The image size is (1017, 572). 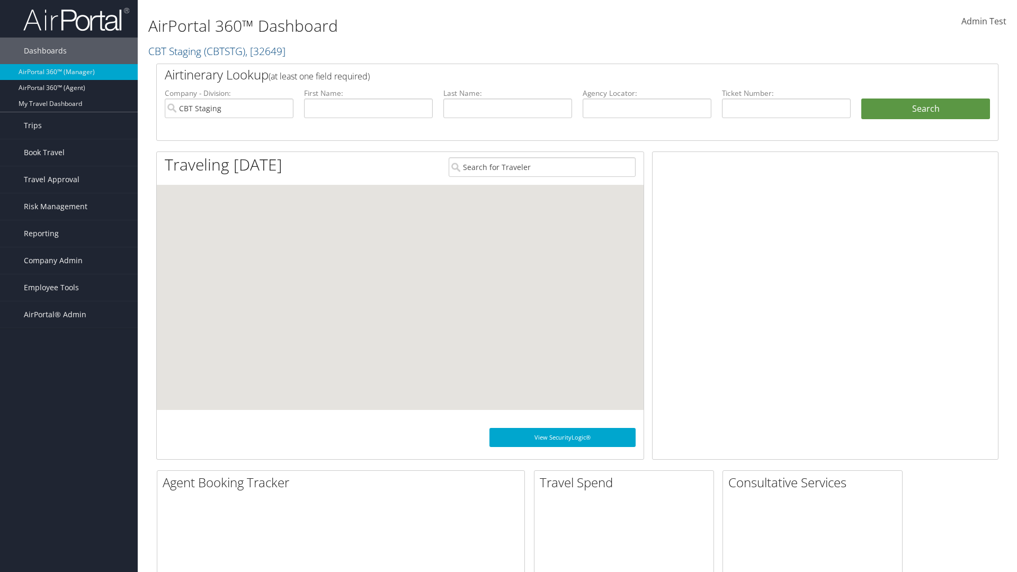 I want to click on span: AirPortal® Admin, so click(x=55, y=314).